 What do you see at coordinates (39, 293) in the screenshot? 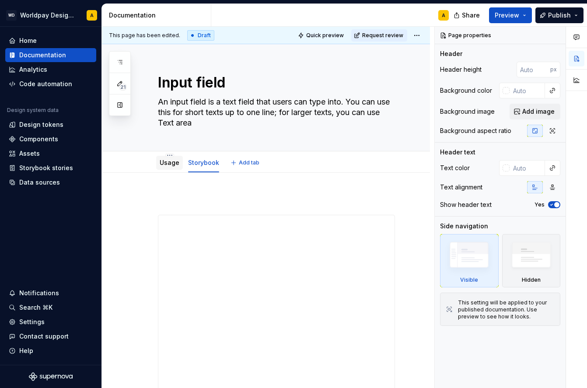
I see `div: Notifications` at bounding box center [39, 293].